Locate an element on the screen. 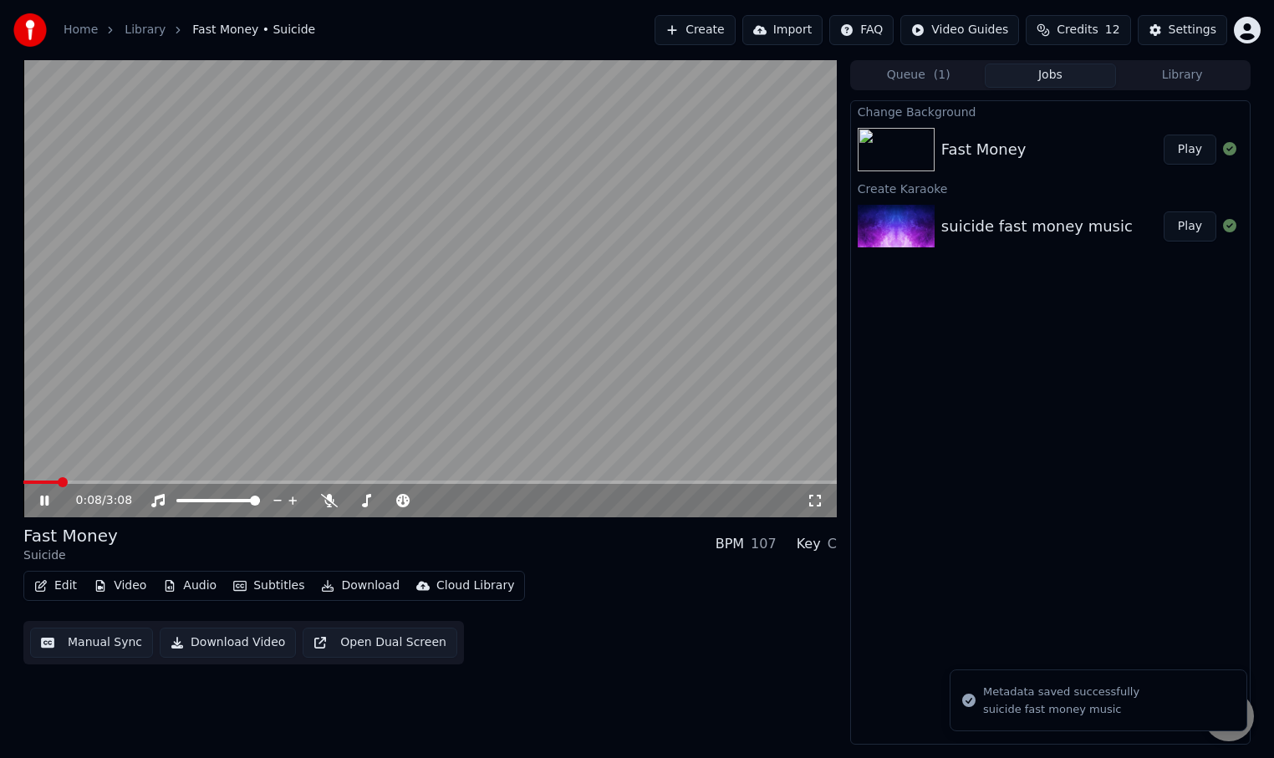 The height and width of the screenshot is (758, 1274). button: Jobs is located at coordinates (1051, 75).